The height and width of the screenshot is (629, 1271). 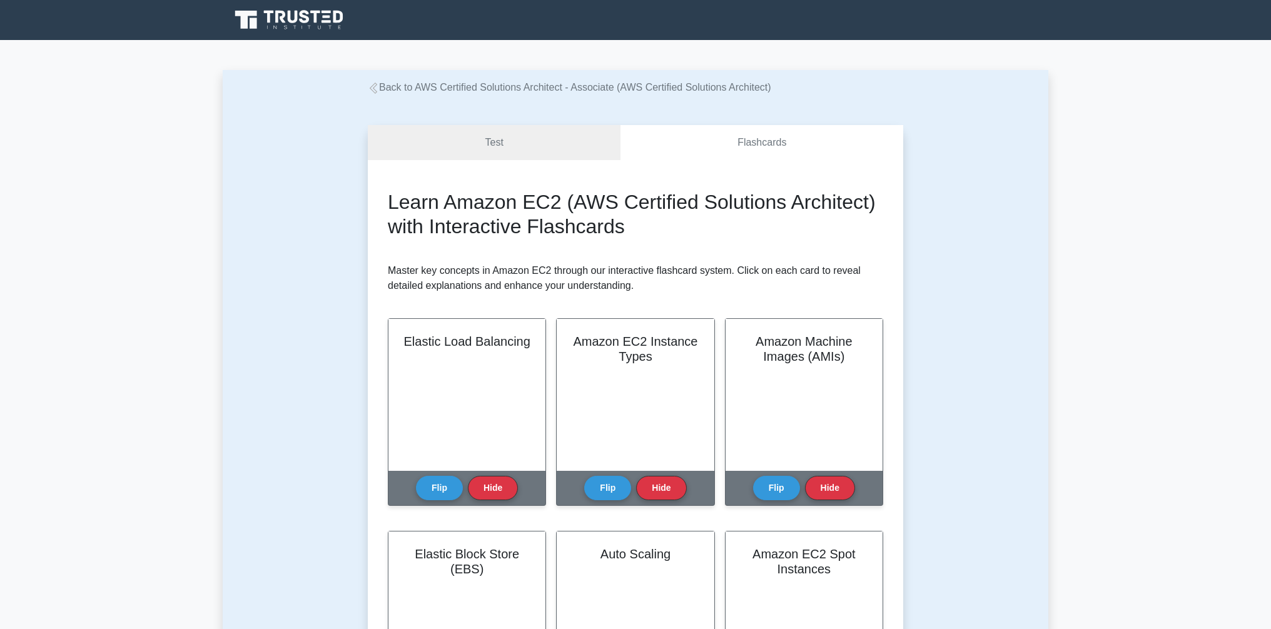 What do you see at coordinates (494, 143) in the screenshot?
I see `a: Test` at bounding box center [494, 143].